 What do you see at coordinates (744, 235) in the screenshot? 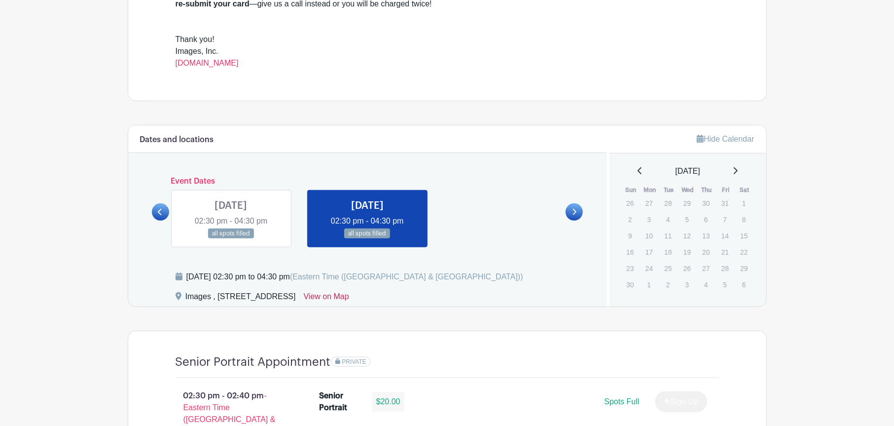
I see `p: 15` at bounding box center [744, 235].